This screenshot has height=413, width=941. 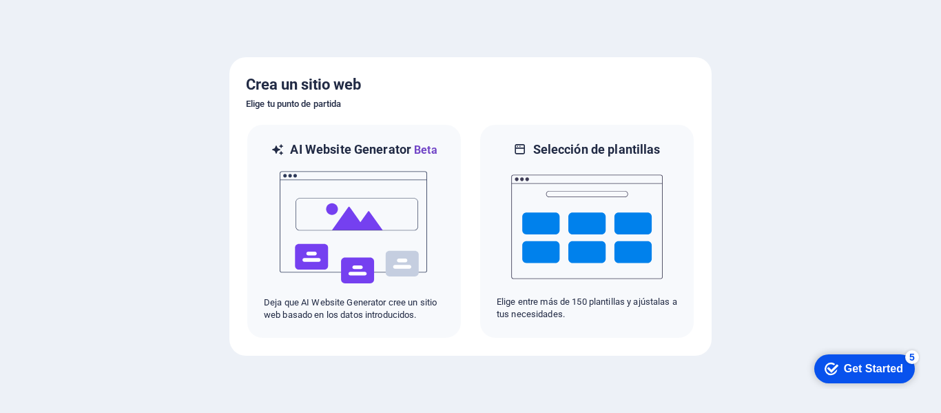 I want to click on span: Beta, so click(x=424, y=149).